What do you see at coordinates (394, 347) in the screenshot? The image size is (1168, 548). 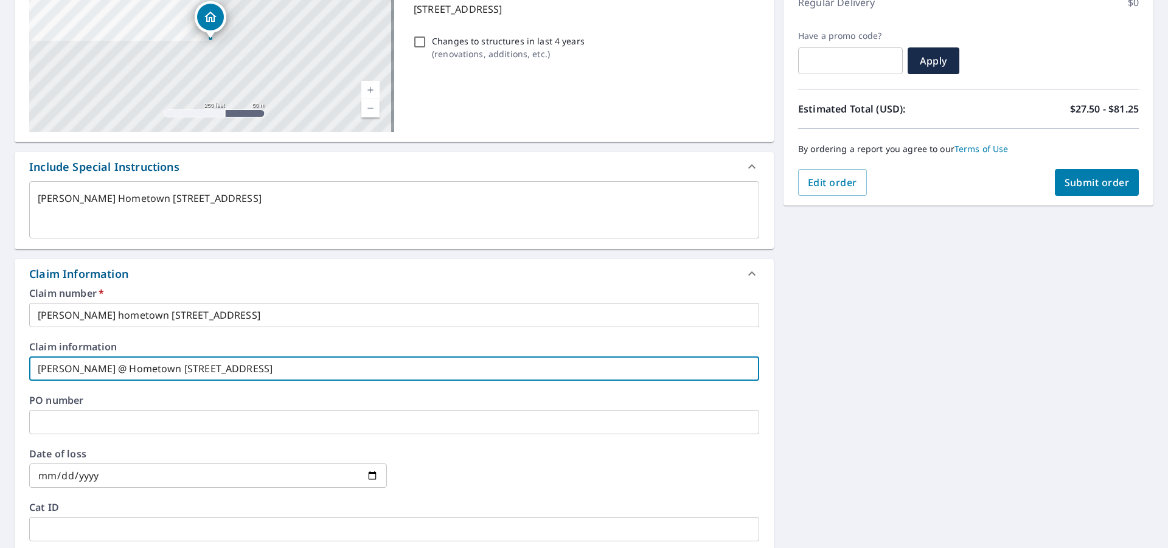 I see `label: Claim information` at bounding box center [394, 347].